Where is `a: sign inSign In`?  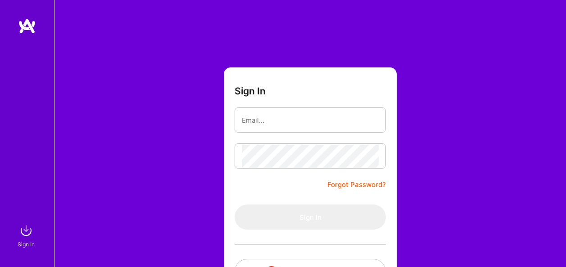 a: sign inSign In is located at coordinates (27, 235).